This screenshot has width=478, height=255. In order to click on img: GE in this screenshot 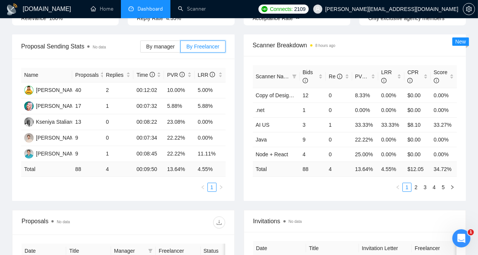, I will do `click(29, 153)`.